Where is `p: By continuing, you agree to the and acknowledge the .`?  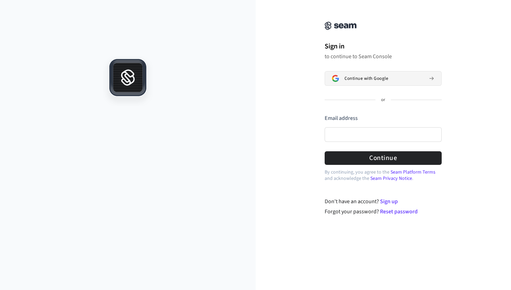
p: By continuing, you agree to the and acknowledge the . is located at coordinates (383, 175).